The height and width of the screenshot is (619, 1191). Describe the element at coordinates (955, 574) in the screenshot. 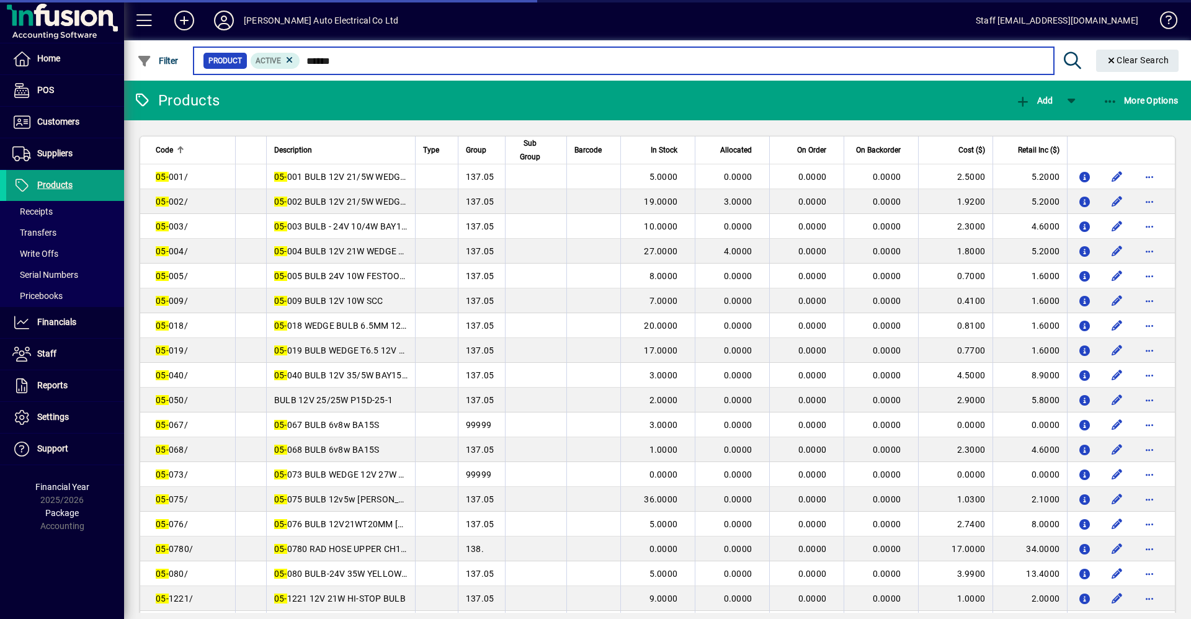

I see `td: 3.9900` at that location.